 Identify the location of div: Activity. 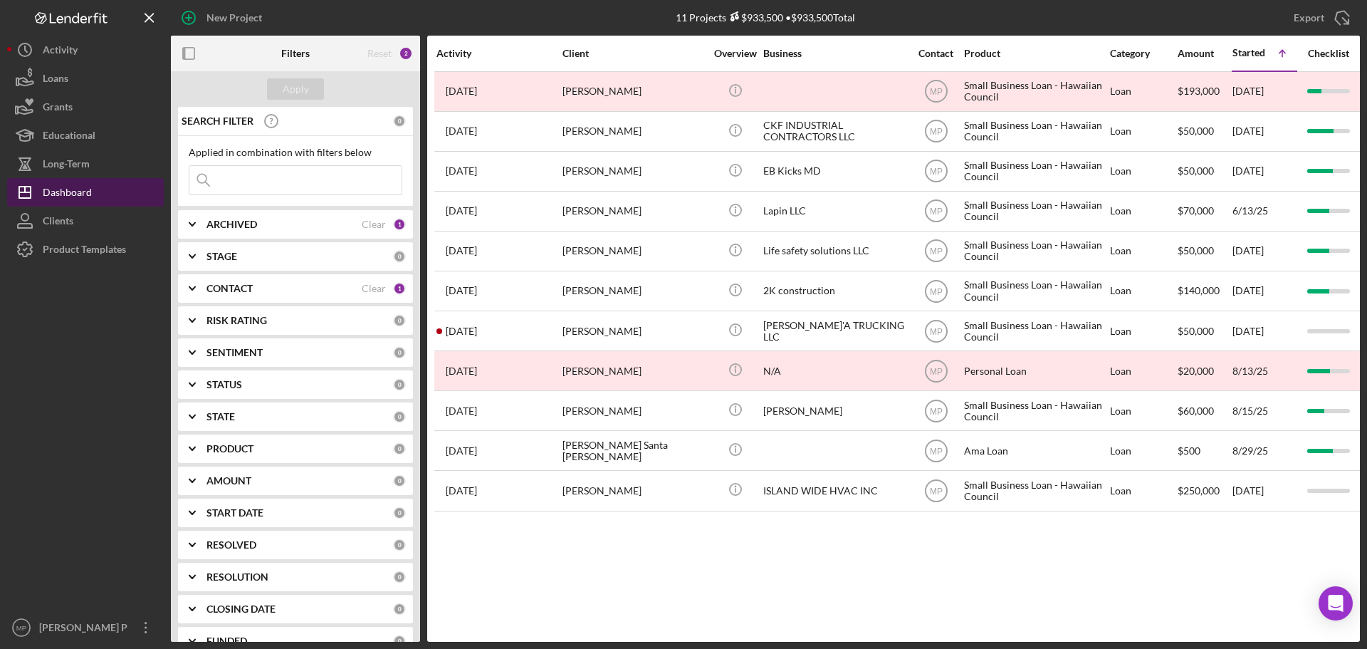
(499, 53).